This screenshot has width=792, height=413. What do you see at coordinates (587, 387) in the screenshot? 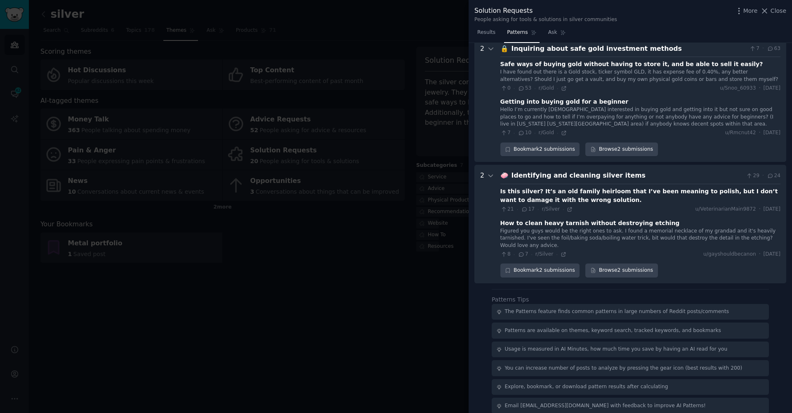
I see `div: Explore, bookmark, or download pattern results after calculating` at bounding box center [587, 387].